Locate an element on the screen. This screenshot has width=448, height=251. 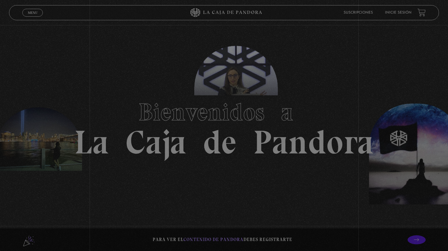
h1: La Caja de Pandora is located at coordinates (224, 126).